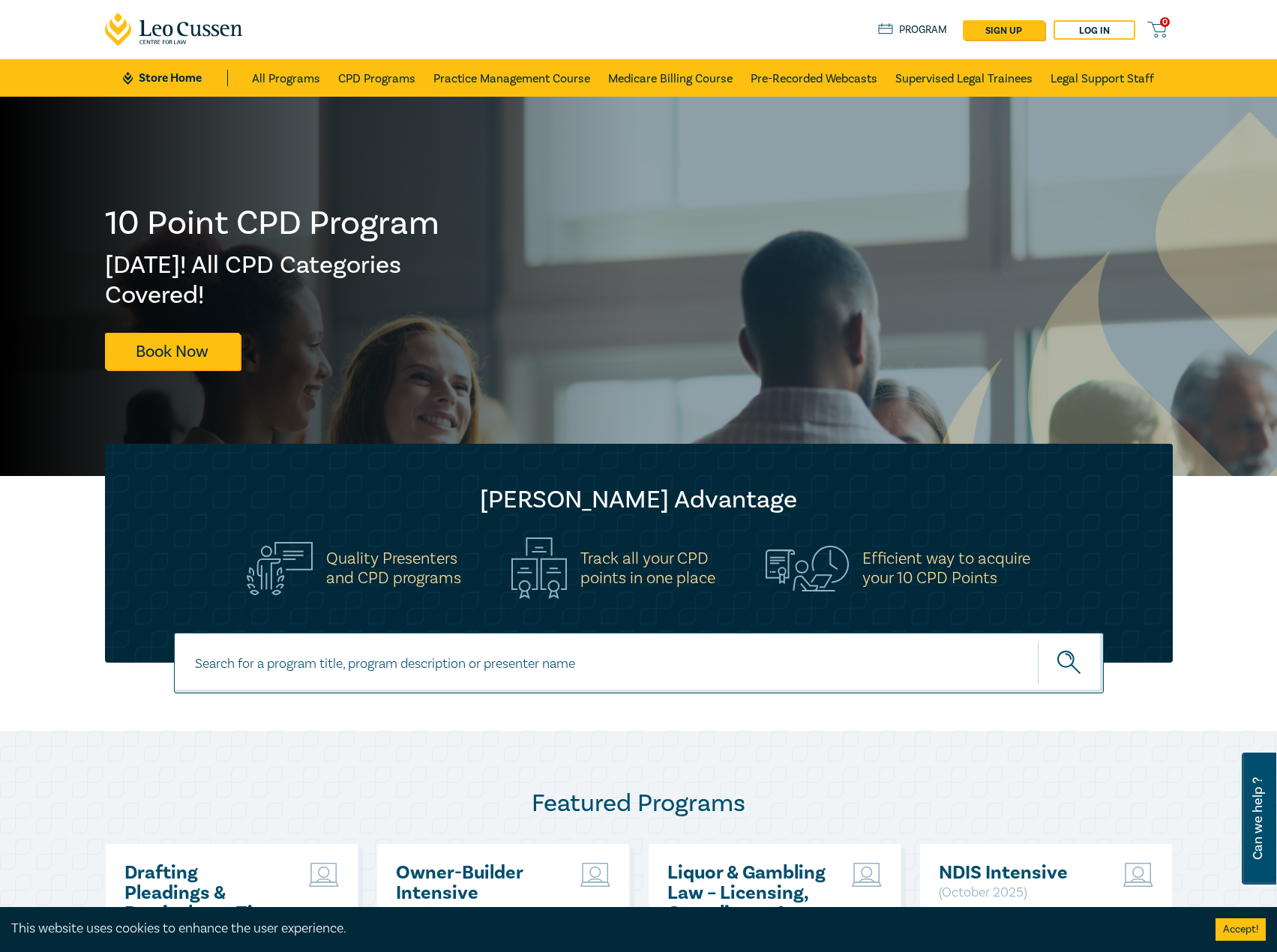 The image size is (1277, 952). What do you see at coordinates (286, 78) in the screenshot?
I see `a: All Programs` at bounding box center [286, 78].